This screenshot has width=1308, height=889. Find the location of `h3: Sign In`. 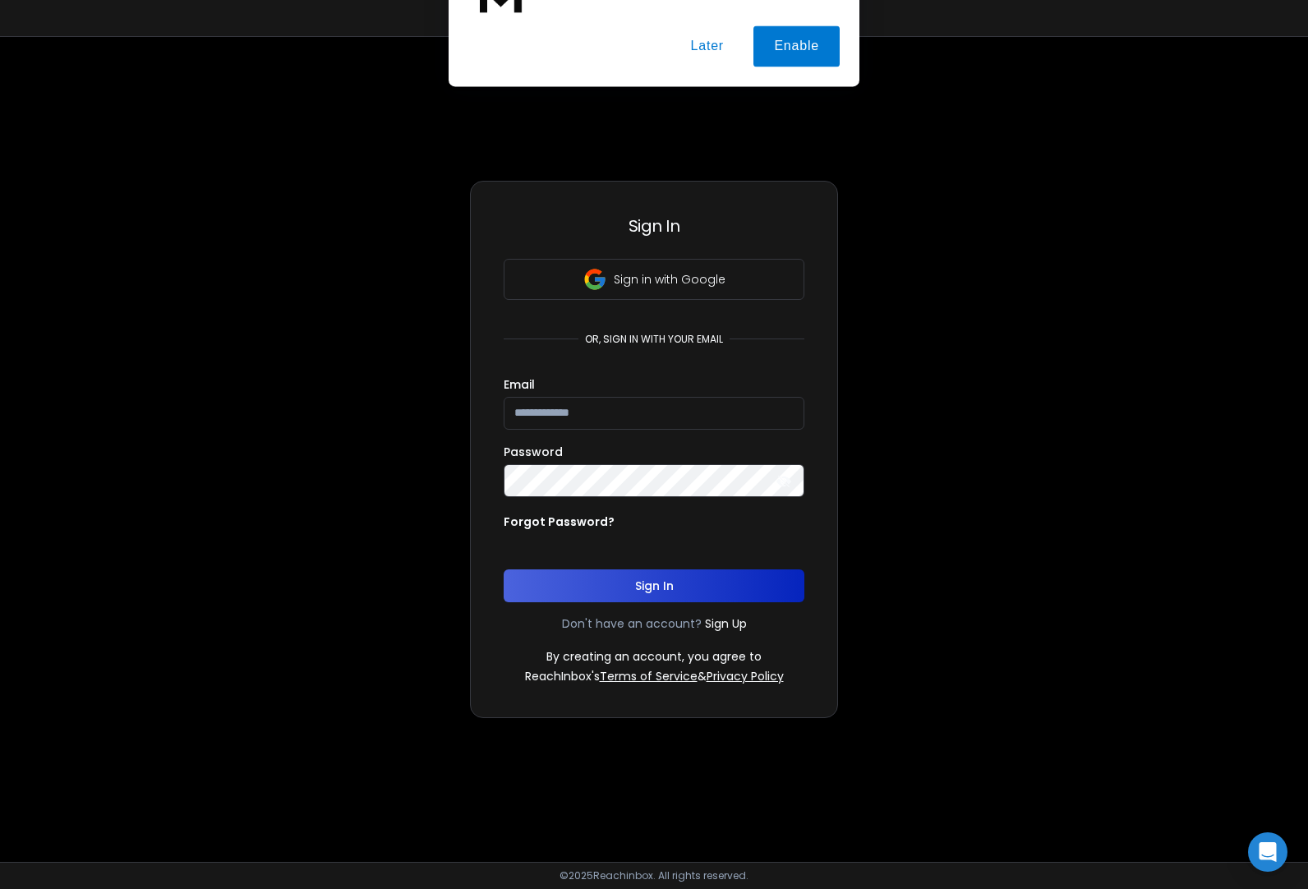

h3: Sign In is located at coordinates (654, 226).